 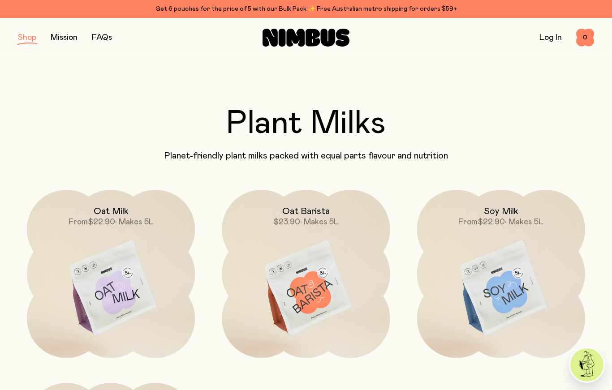 What do you see at coordinates (585, 38) in the screenshot?
I see `span: 0` at bounding box center [585, 38].